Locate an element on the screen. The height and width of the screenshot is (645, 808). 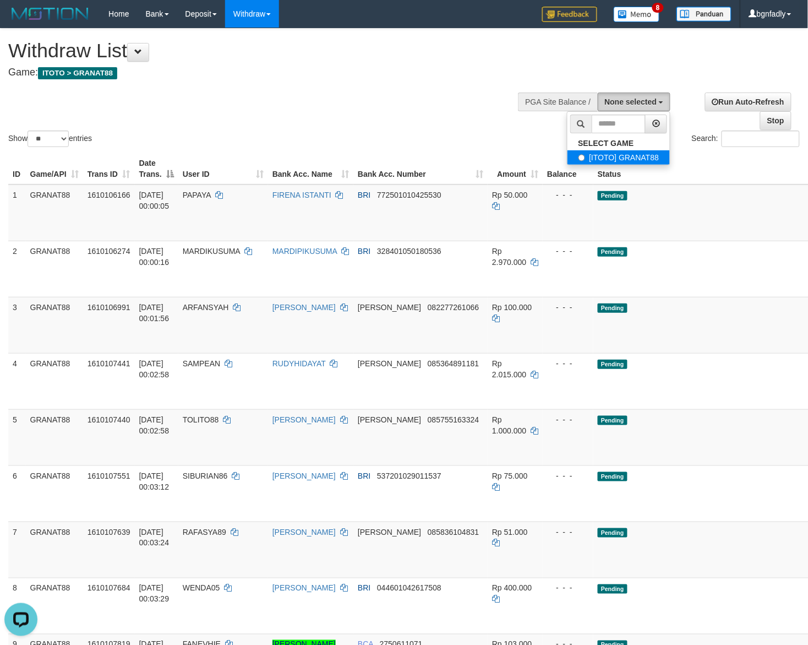
th: Trans ID: activate to sort column ascending is located at coordinates (109, 168).